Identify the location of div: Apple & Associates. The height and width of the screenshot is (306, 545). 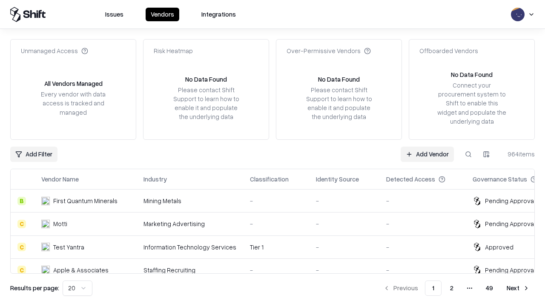
(81, 270).